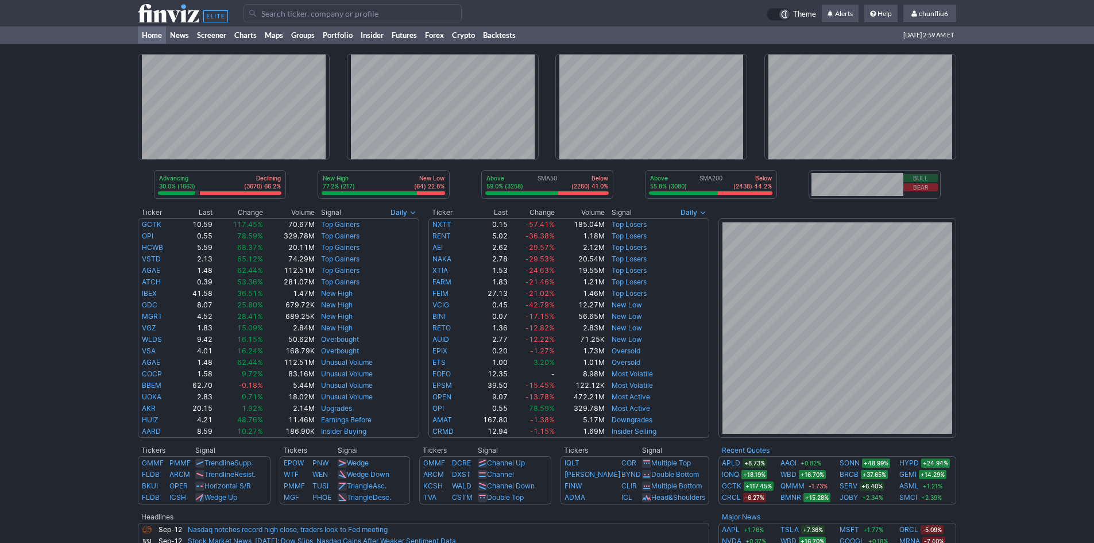 The image size is (1094, 543). What do you see at coordinates (337, 305) in the screenshot?
I see `a: New High` at bounding box center [337, 305].